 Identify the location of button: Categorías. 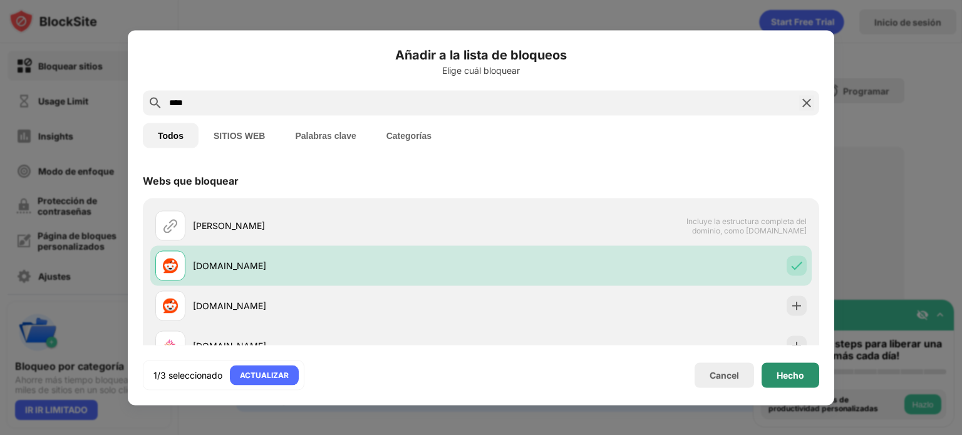
(409, 135).